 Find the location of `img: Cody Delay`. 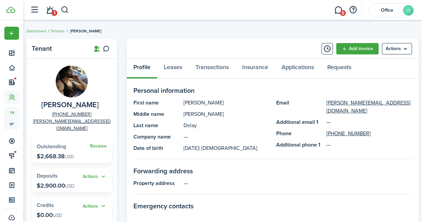

img: Cody Delay is located at coordinates (72, 81).